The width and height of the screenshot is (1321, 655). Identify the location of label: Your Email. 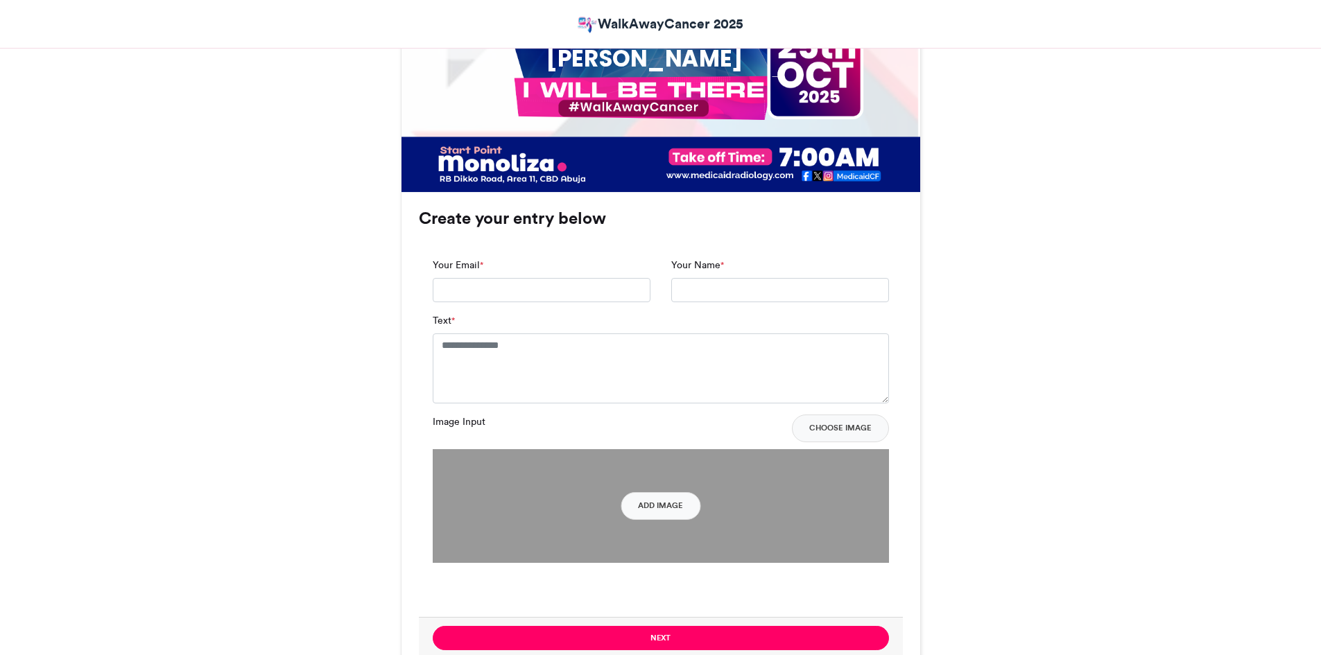
(458, 265).